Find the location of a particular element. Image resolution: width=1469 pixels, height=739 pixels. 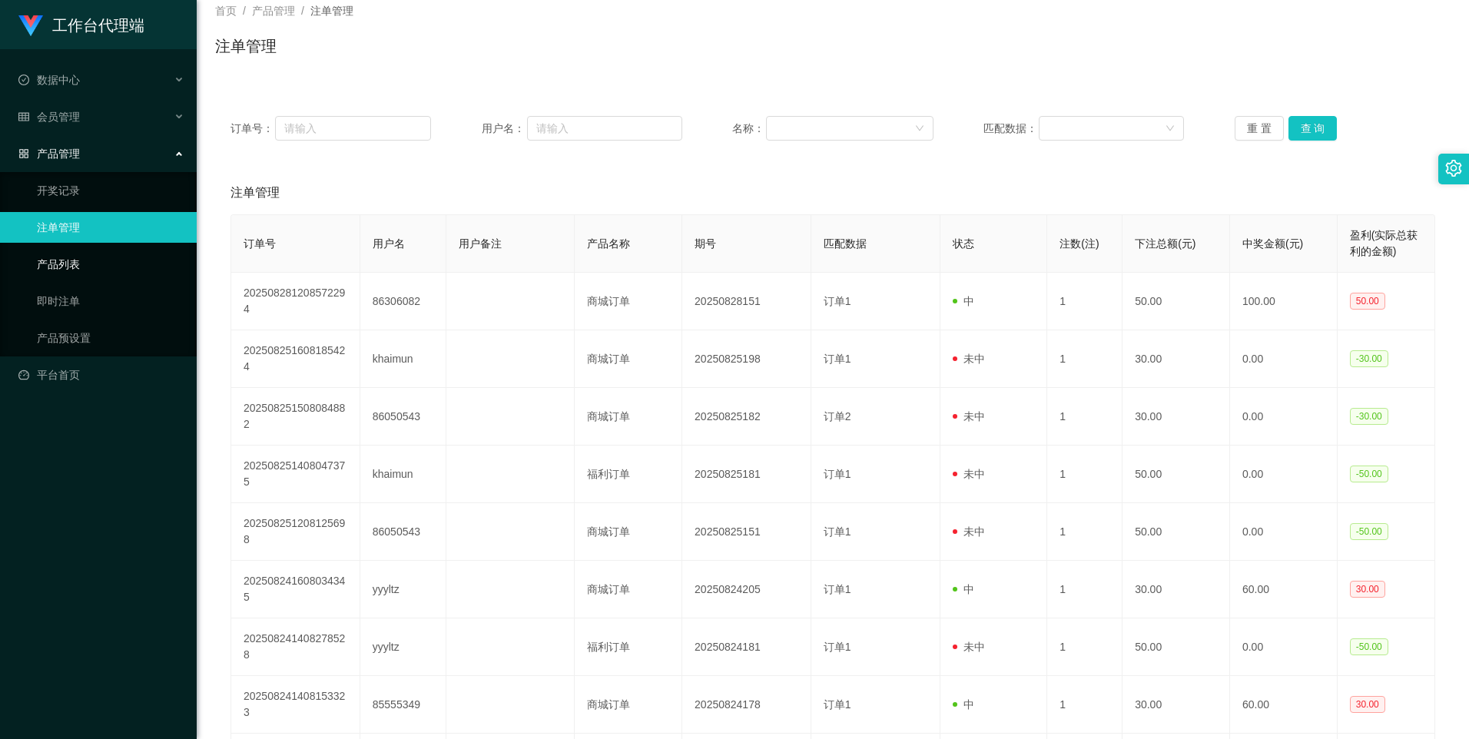

i: 图标: setting is located at coordinates (1453, 168).